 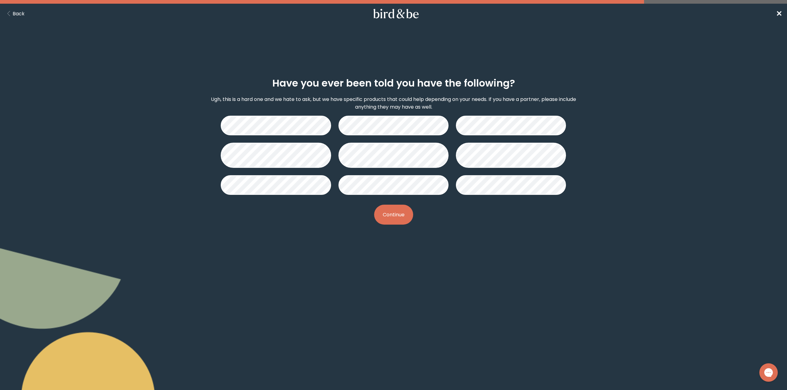 I want to click on button: Gorgias live chat, so click(x=12, y=11).